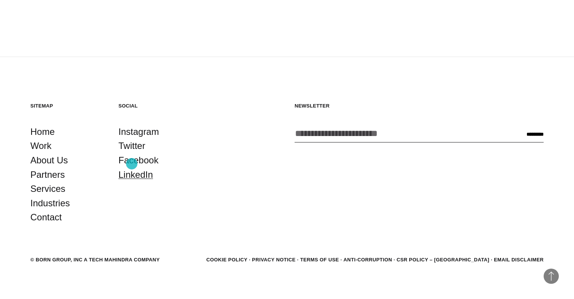 The height and width of the screenshot is (299, 574). What do you see at coordinates (49, 160) in the screenshot?
I see `a: About Us` at bounding box center [49, 160].